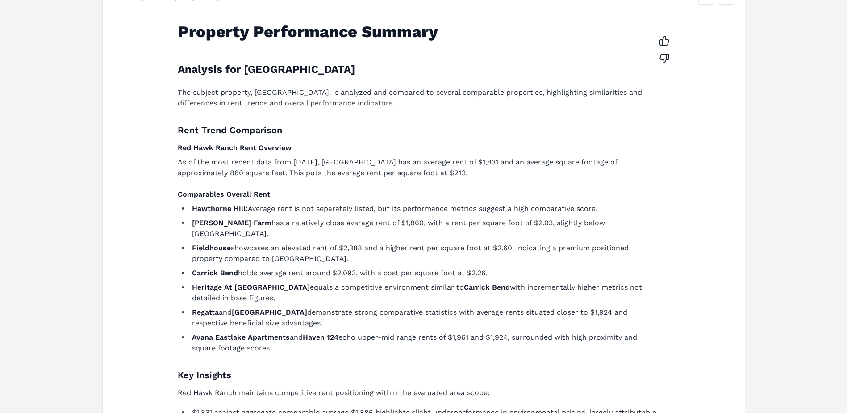 Image resolution: width=847 pixels, height=413 pixels. I want to click on strong: Haven 124, so click(321, 337).